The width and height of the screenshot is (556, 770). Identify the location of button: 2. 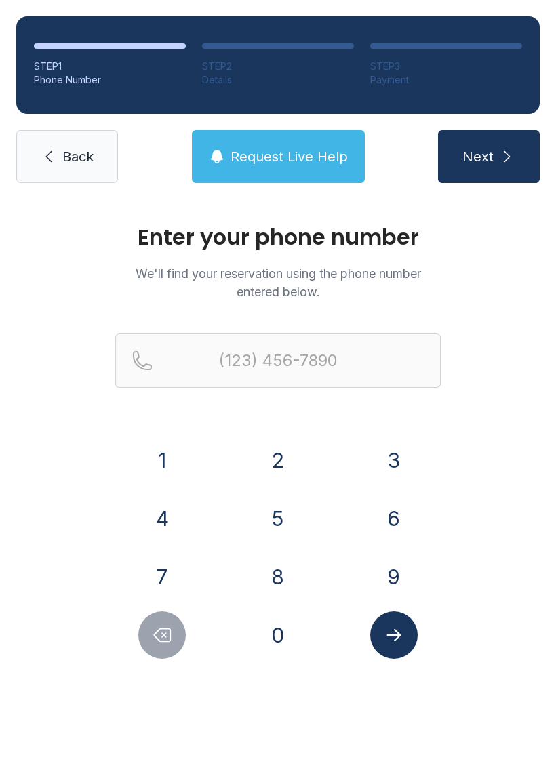
(278, 460).